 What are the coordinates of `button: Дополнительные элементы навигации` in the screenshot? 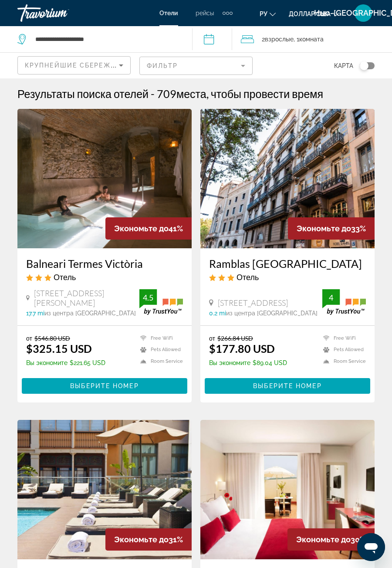 It's located at (227, 13).